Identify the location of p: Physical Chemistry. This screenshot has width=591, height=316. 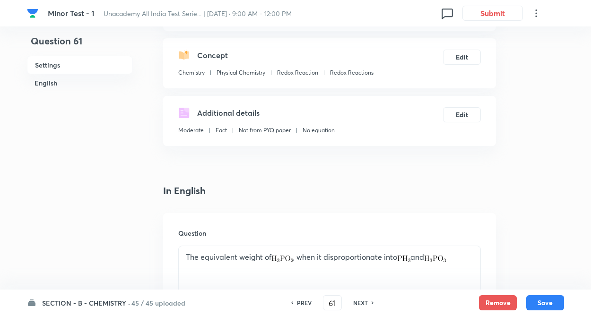
(241, 73).